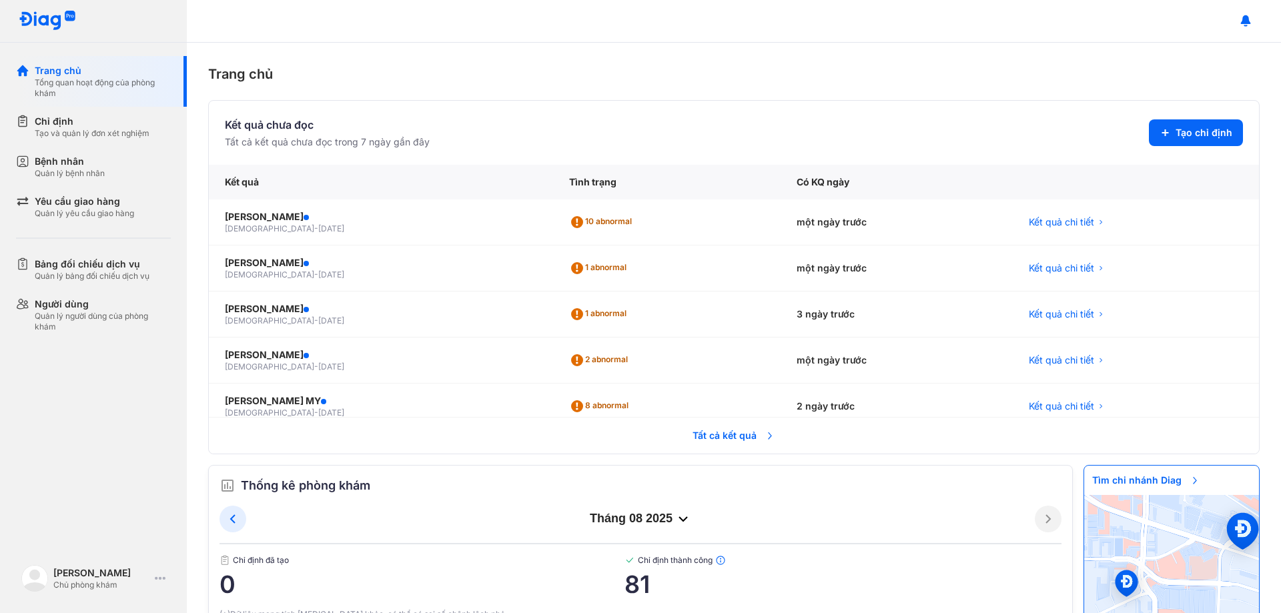  What do you see at coordinates (1195, 133) in the screenshot?
I see `button: Tạo chỉ định` at bounding box center [1195, 133].